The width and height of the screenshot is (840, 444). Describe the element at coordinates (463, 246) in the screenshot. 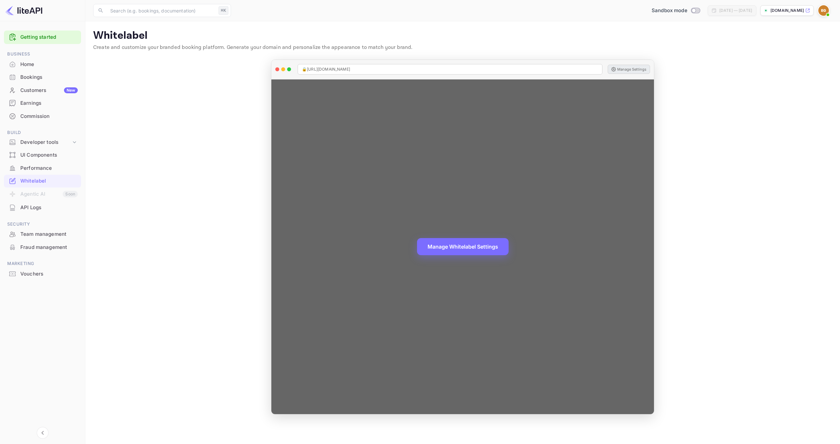

I see `button: Manage Whitelabel Settings` at that location.